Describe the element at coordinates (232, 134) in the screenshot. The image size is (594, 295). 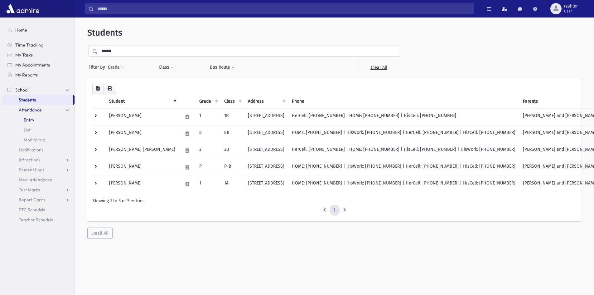
I see `td: 8B` at that location.